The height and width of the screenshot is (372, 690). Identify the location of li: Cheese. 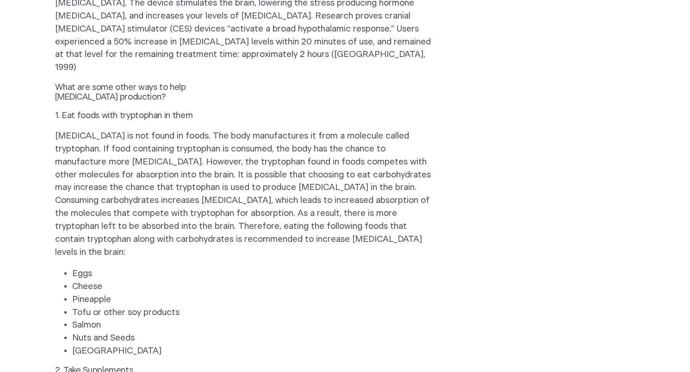
(244, 286).